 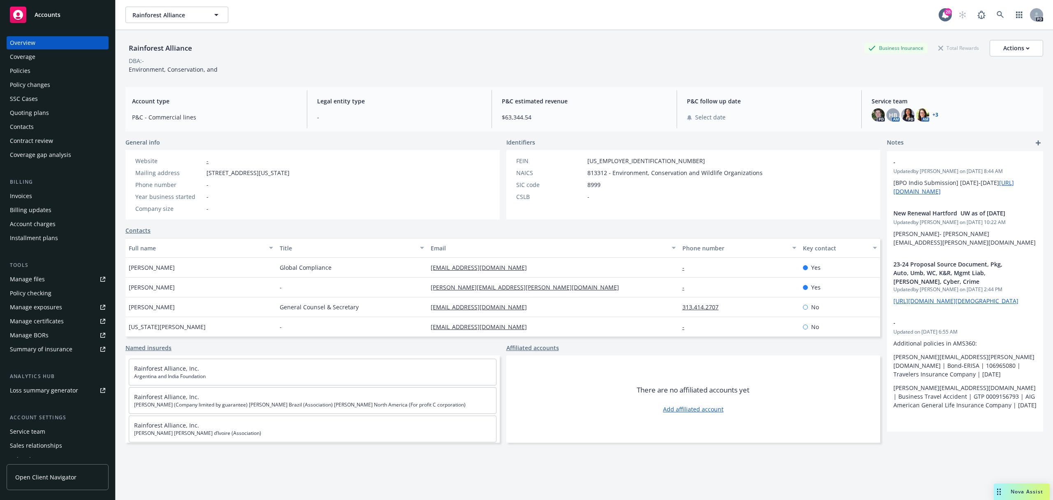 I want to click on a: Related accounts, so click(x=58, y=459).